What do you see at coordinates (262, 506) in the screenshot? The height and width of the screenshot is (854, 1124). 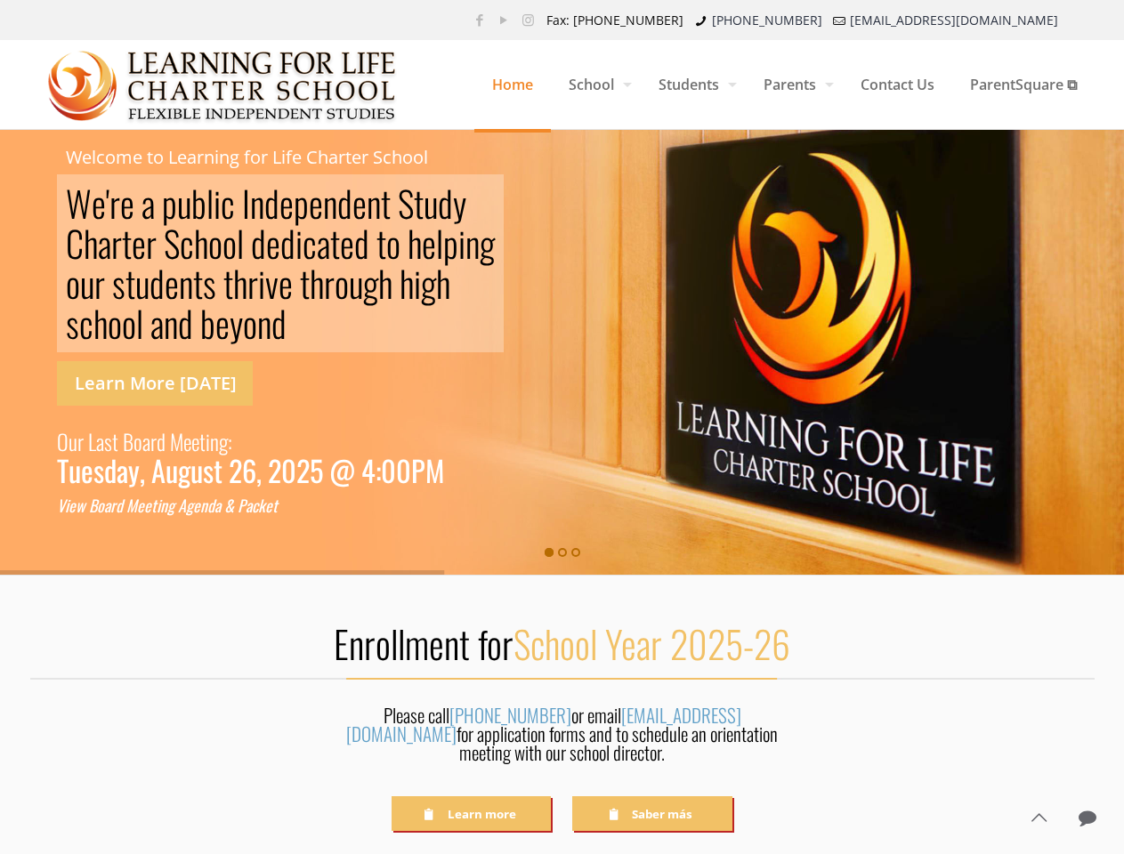 I see `div: k` at bounding box center [262, 506].